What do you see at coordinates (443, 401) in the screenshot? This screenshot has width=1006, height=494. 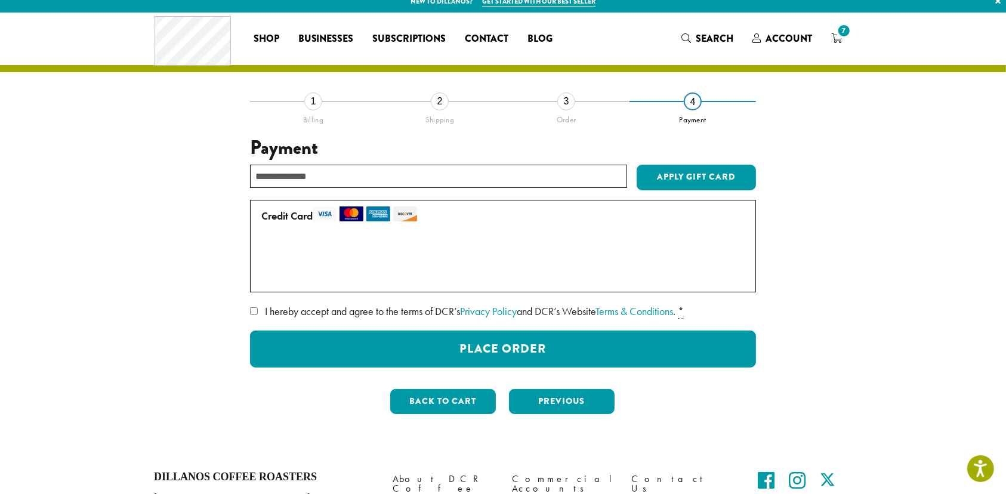 I see `button: Back to cart` at bounding box center [443, 401].